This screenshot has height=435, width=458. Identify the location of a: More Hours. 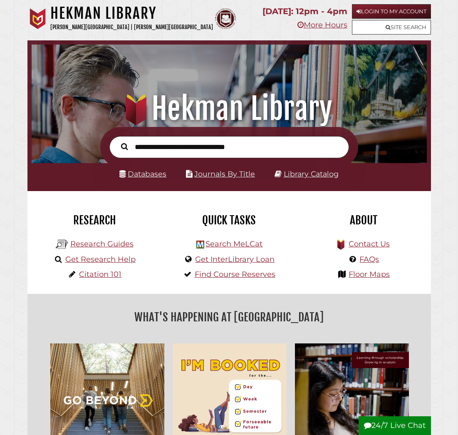
(322, 25).